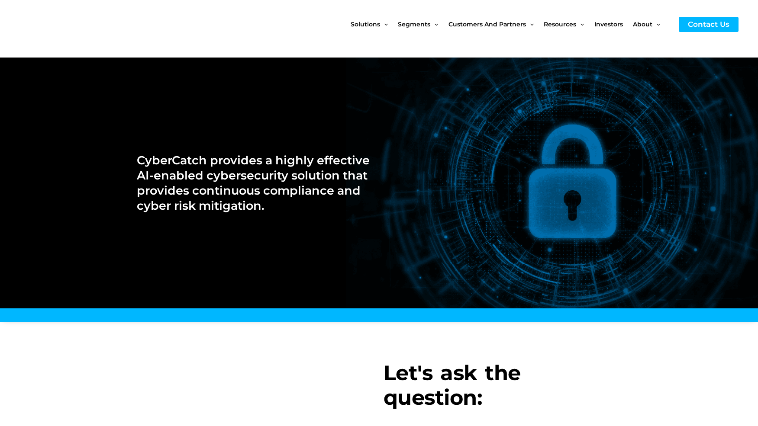 The image size is (758, 426). I want to click on h2: CyberCatch provides a highly effective AI-enabled cybersecurity solution that provides continuous..., so click(253, 183).